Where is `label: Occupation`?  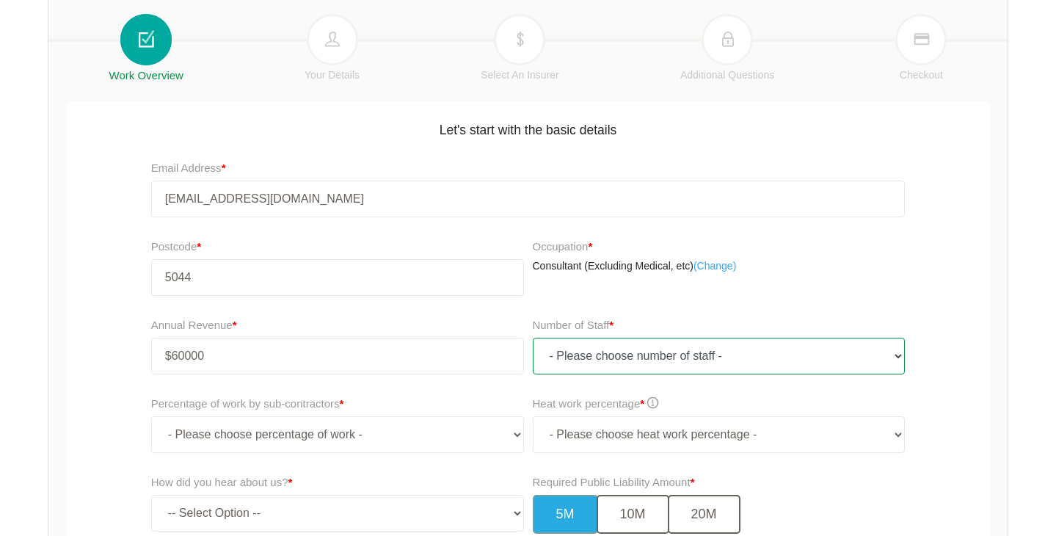
label: Occupation is located at coordinates (563, 247).